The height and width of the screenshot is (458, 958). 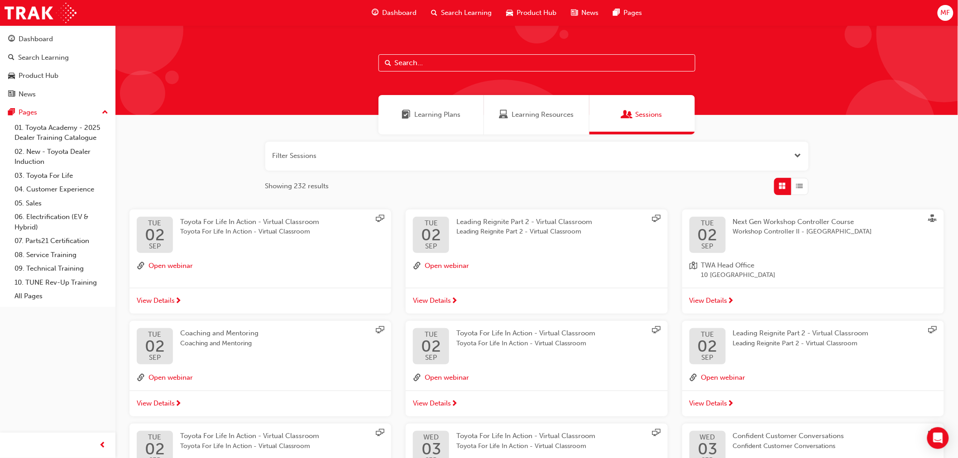 I want to click on span: Product Hub, so click(x=537, y=13).